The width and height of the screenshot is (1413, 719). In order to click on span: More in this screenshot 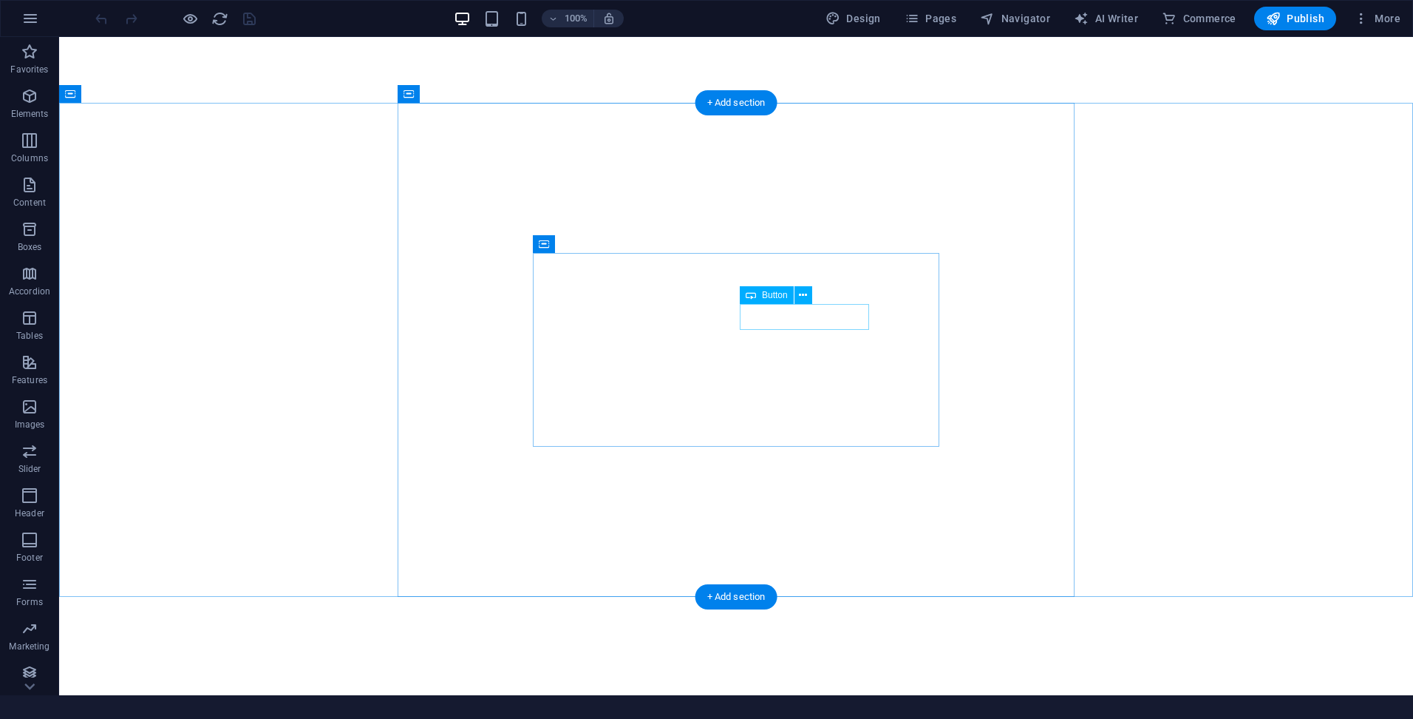, I will do `click(1377, 18)`.